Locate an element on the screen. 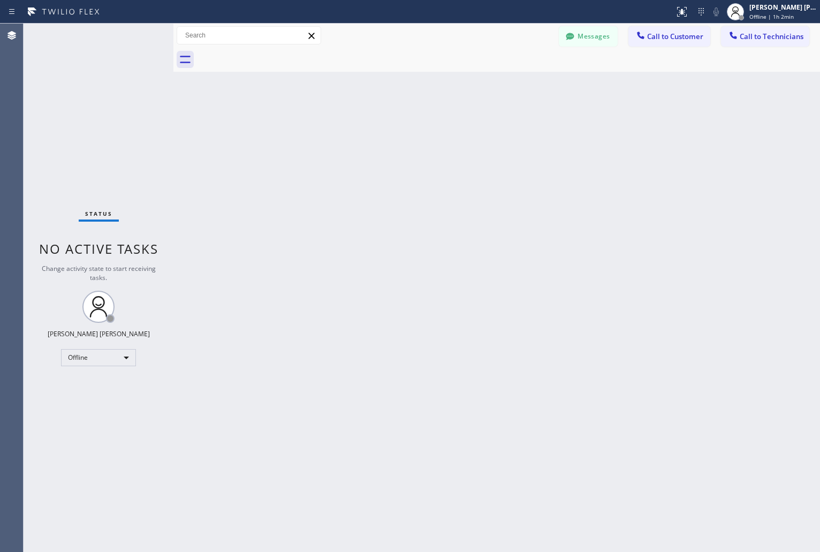 The image size is (820, 552). span: Call to Technicians is located at coordinates (772, 36).